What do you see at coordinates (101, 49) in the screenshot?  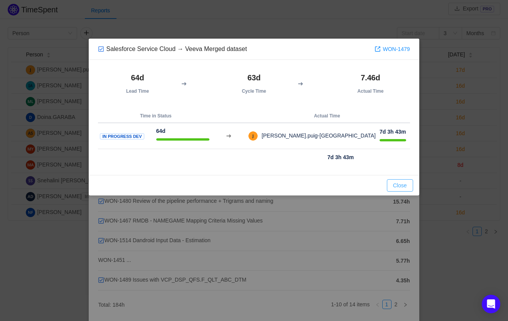 I see `img: 10318` at bounding box center [101, 49].